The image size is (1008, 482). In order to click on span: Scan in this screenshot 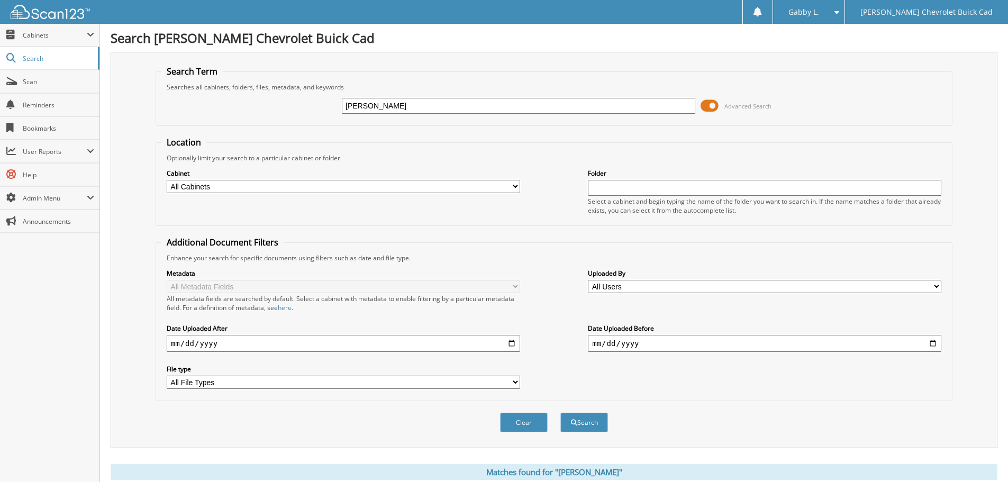, I will do `click(58, 81)`.